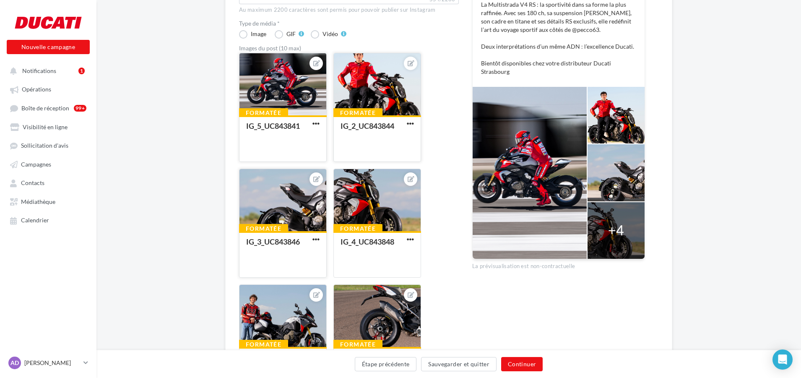 Image resolution: width=801 pixels, height=378 pixels. I want to click on div: 1, so click(81, 71).